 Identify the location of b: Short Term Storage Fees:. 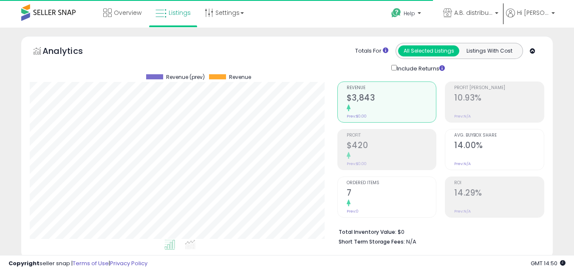
(372, 242).